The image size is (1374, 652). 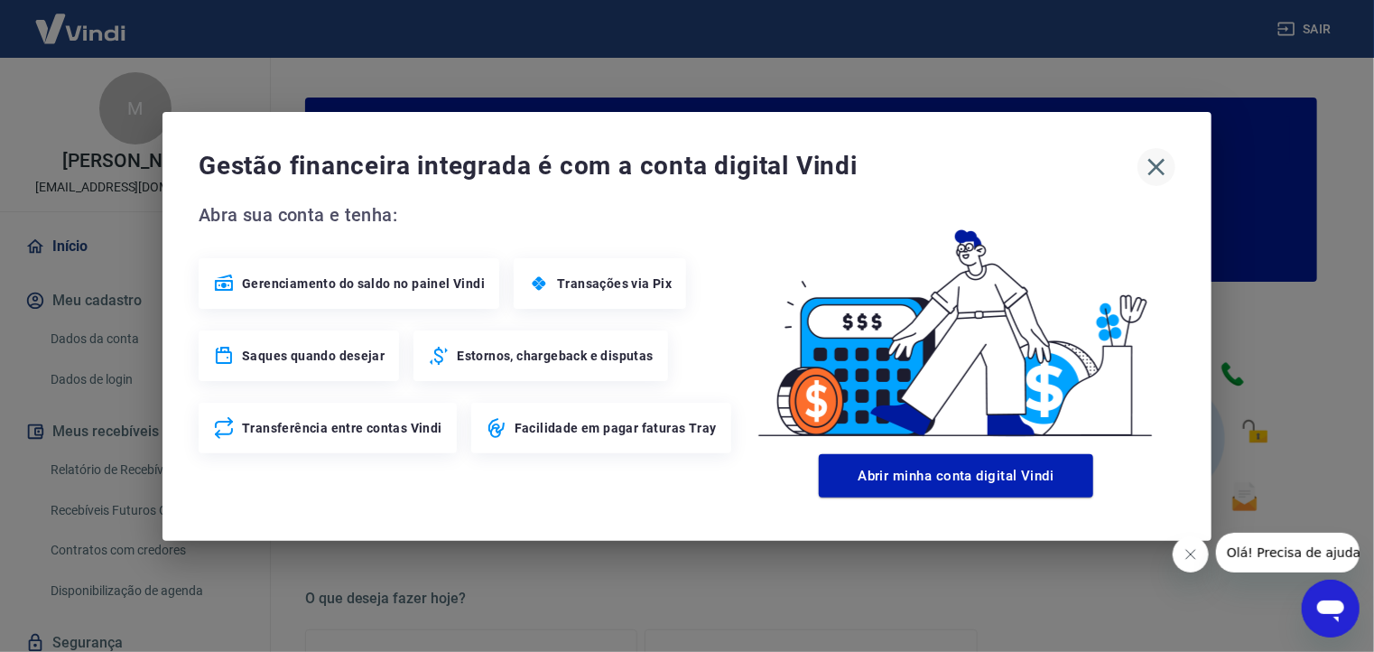 What do you see at coordinates (81, 20) in the screenshot?
I see `span: Olá! Precisa de ajuda?` at bounding box center [81, 20].